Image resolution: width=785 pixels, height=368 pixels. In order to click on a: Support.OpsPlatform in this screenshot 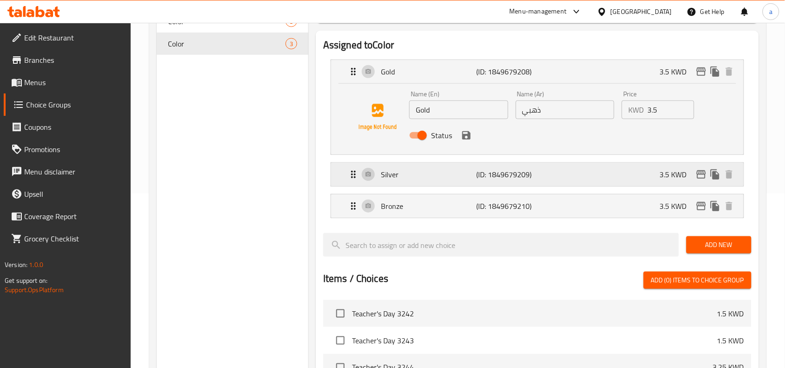, I will do `click(34, 290)`.